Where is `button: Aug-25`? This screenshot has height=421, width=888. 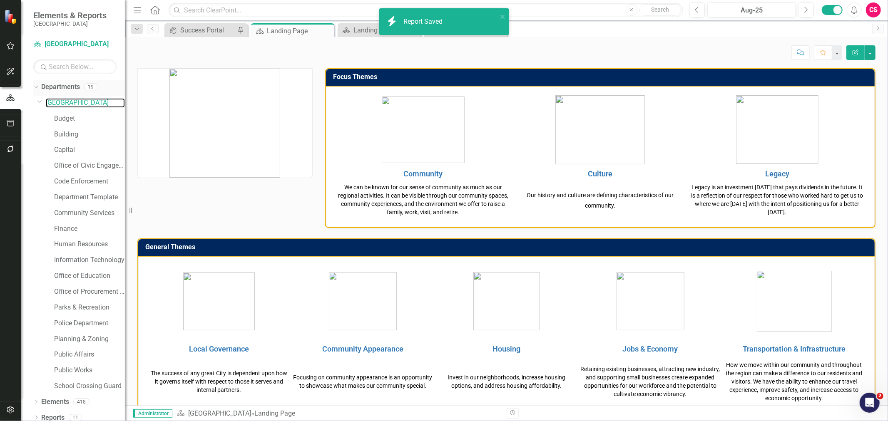
button: Aug-25 is located at coordinates (751, 10).